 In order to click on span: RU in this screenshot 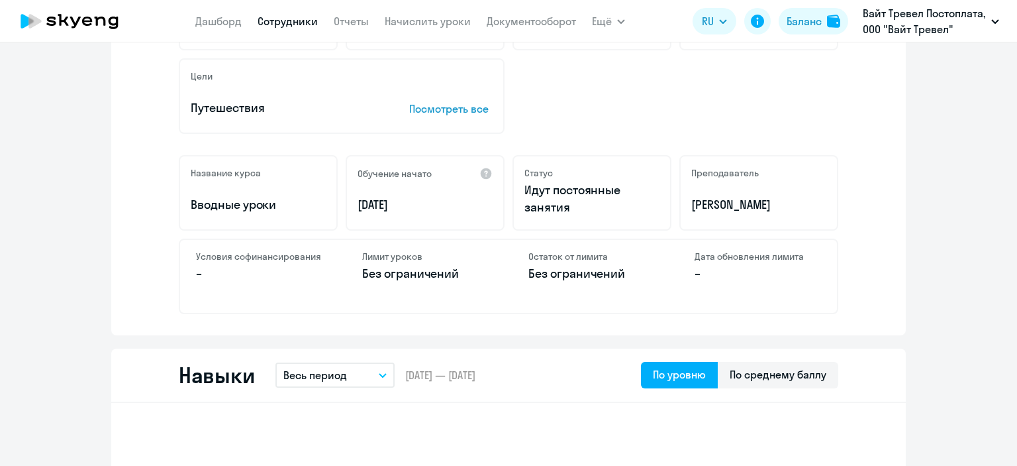, I will do `click(708, 21)`.